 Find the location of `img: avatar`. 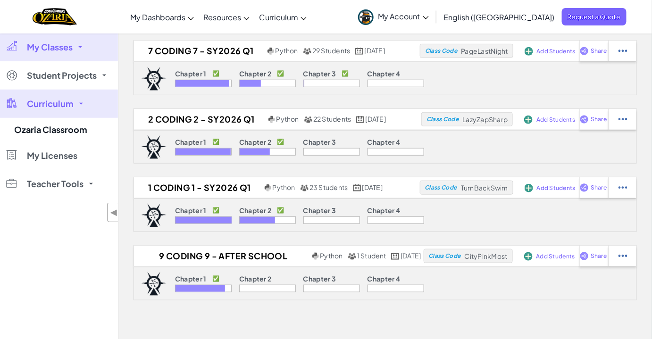

img: avatar is located at coordinates (366, 17).